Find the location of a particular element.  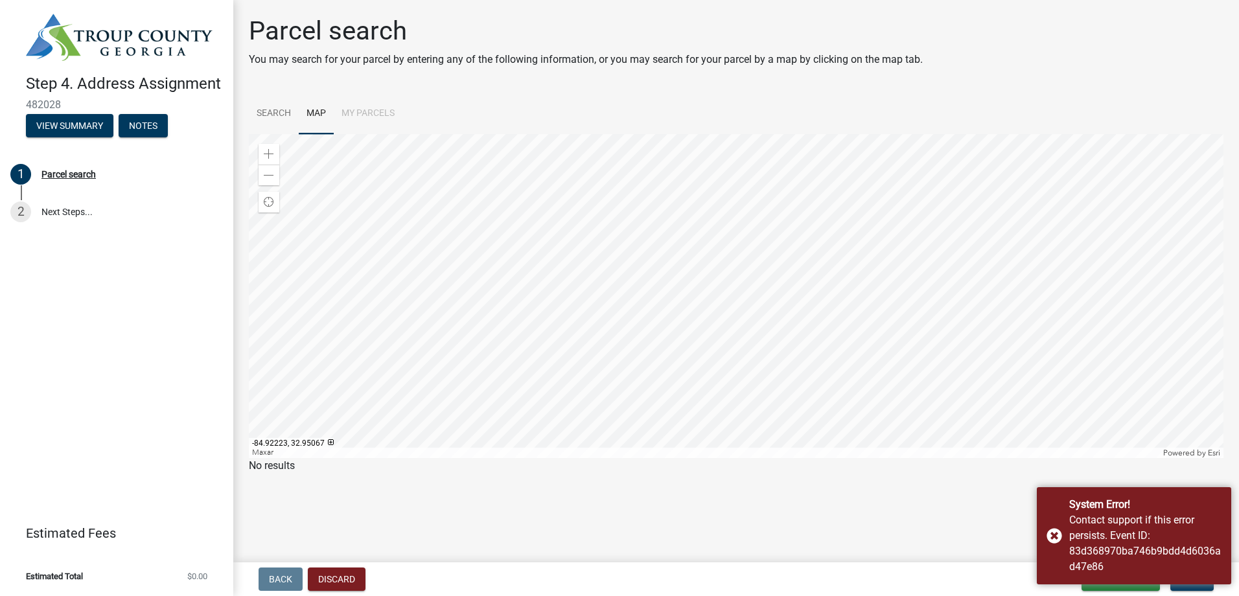

button: Notes is located at coordinates (143, 126).